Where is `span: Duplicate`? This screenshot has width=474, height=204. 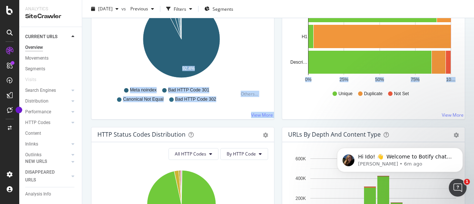
span: Duplicate is located at coordinates (373, 94).